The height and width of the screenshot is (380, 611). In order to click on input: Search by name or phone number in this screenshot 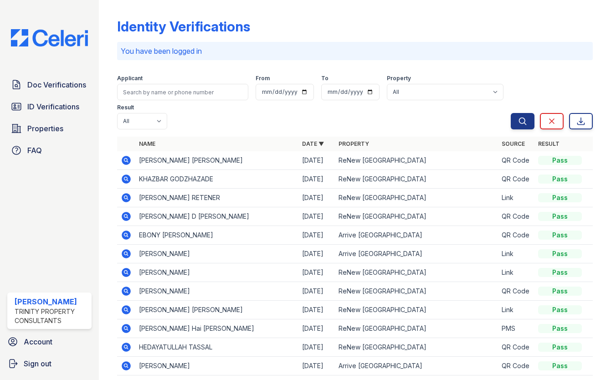, I will do `click(183, 92)`.